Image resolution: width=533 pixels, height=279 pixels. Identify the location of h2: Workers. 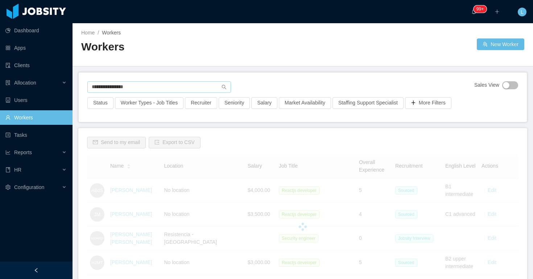
(192, 47).